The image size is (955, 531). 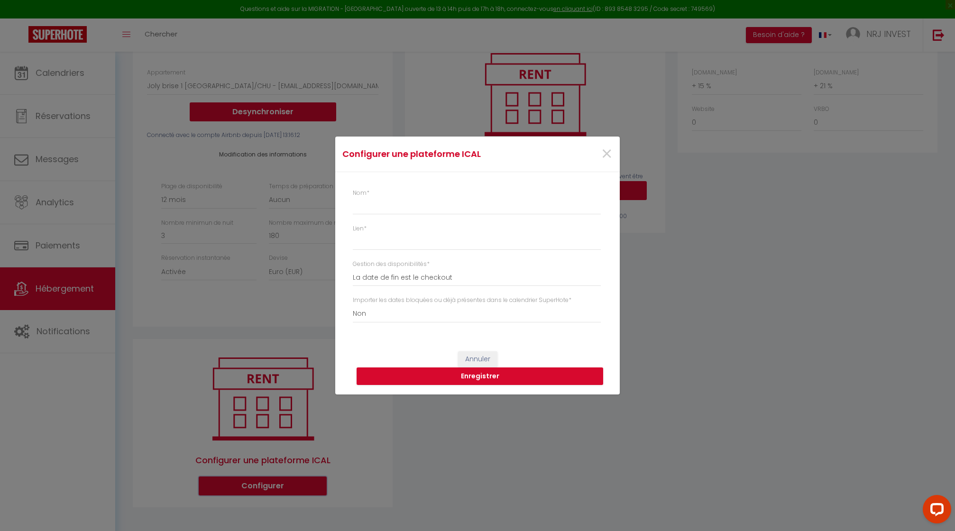 I want to click on button: Open LiveChat chat widget, so click(x=22, y=18).